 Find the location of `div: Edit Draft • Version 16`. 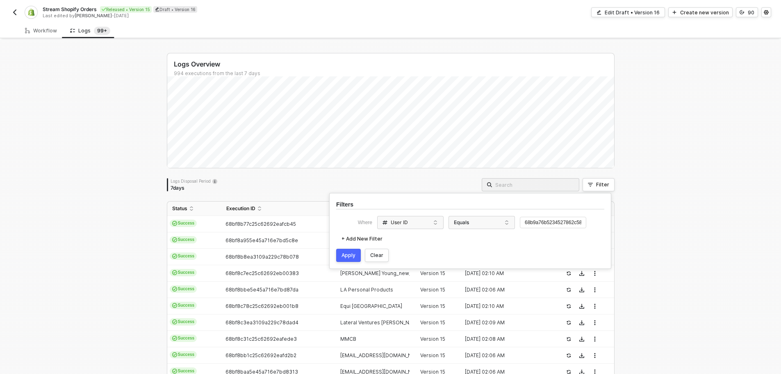

div: Edit Draft • Version 16 is located at coordinates (633, 12).